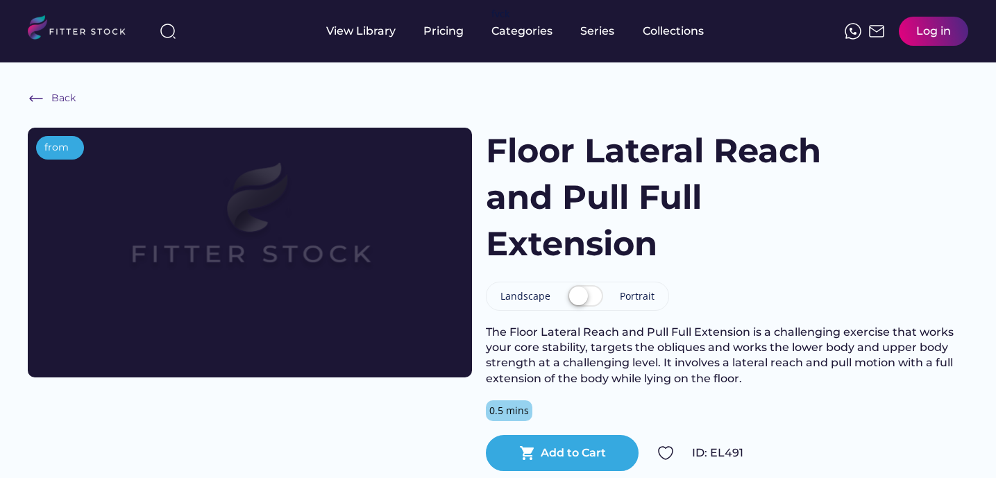  I want to click on div: Add to Cart, so click(573, 453).